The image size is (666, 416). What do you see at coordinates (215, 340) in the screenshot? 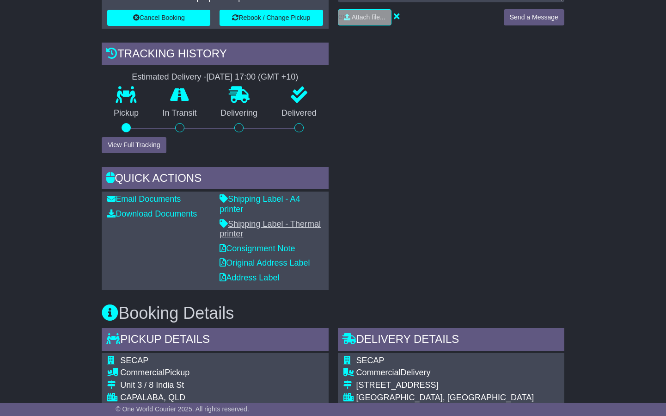
I see `div: Pickup Details` at bounding box center [215, 340].